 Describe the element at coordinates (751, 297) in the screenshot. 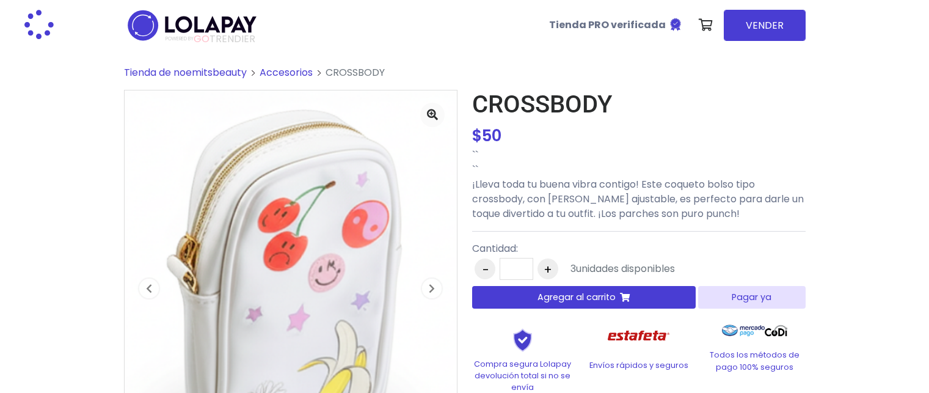

I see `button: Pagar ya` at that location.